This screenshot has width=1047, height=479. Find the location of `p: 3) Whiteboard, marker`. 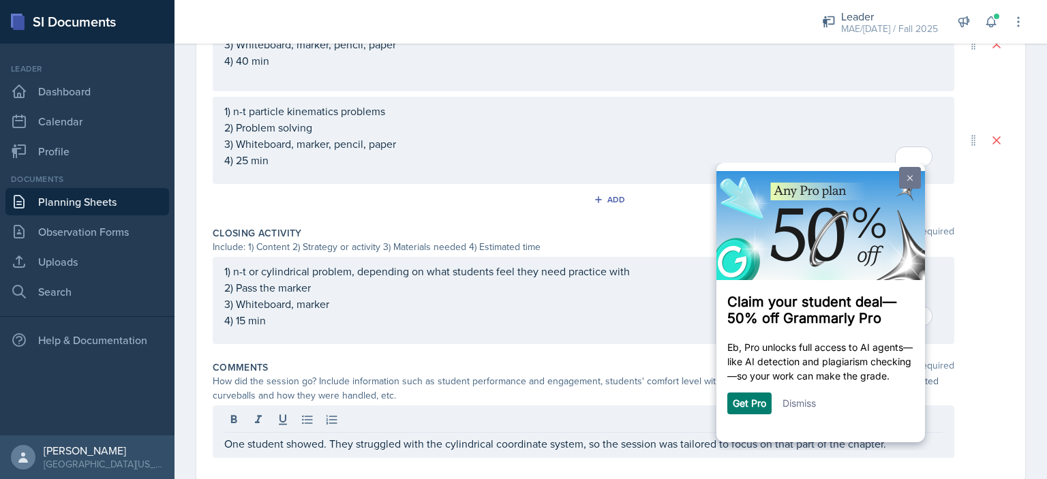

p: 3) Whiteboard, marker is located at coordinates (583, 304).